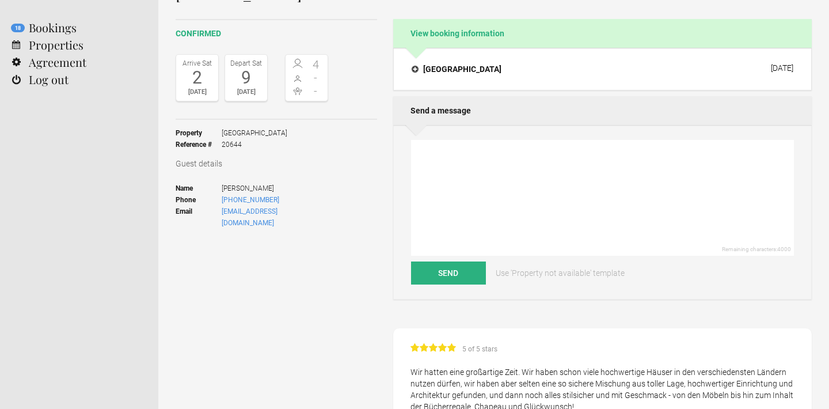 Image resolution: width=829 pixels, height=409 pixels. What do you see at coordinates (199, 145) in the screenshot?
I see `strong: Reference #` at bounding box center [199, 145].